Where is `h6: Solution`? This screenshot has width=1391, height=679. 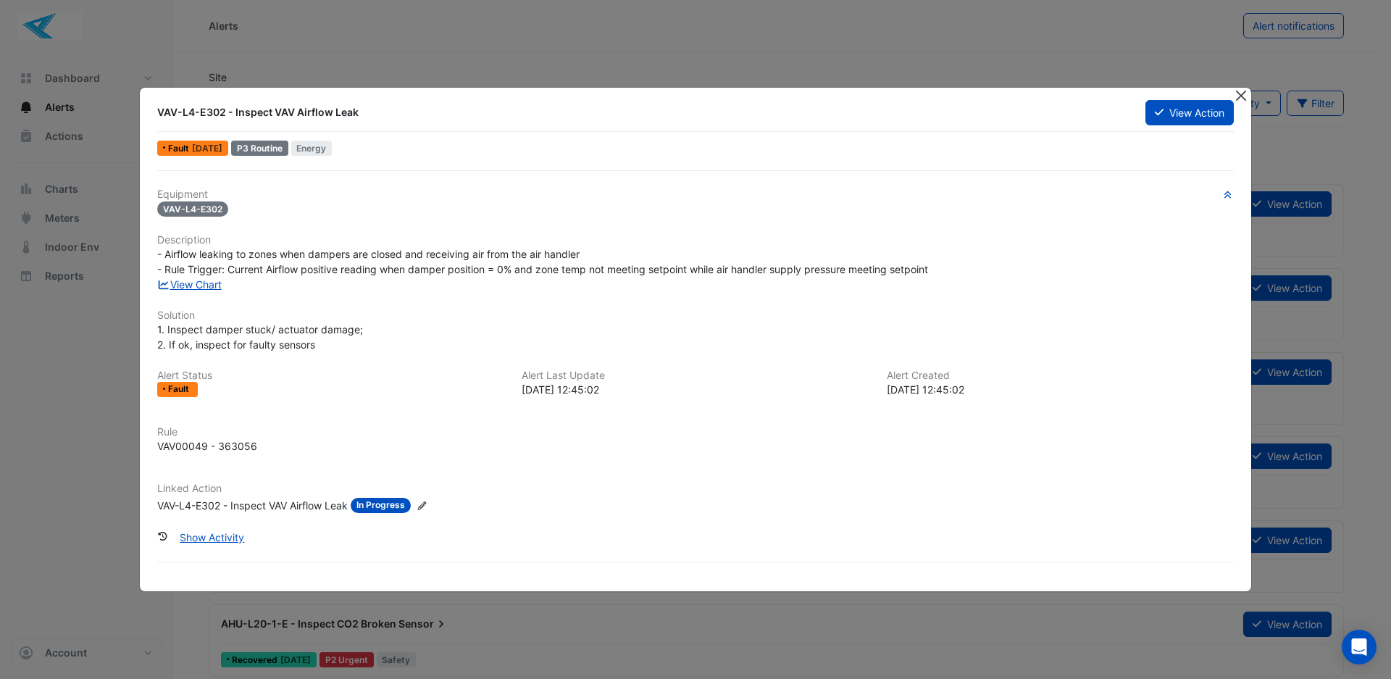
h6: Solution is located at coordinates (696, 315).